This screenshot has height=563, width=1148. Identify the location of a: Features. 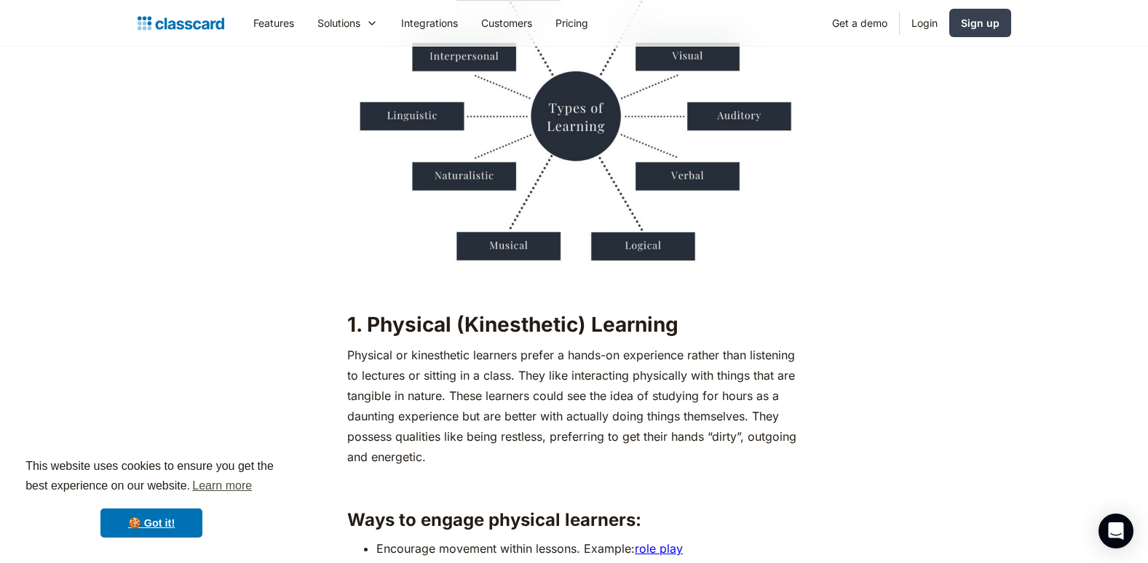
(274, 23).